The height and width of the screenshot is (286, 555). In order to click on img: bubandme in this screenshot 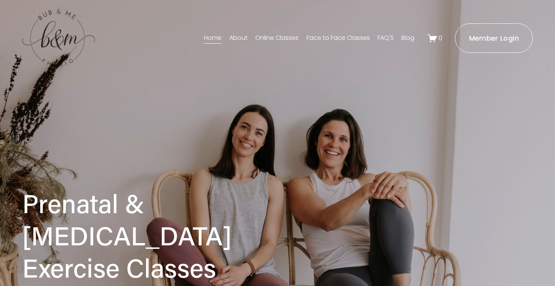, I will do `click(59, 38)`.